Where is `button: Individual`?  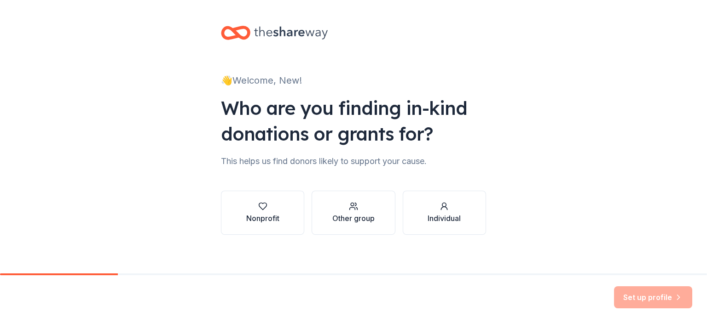 button: Individual is located at coordinates (444, 213).